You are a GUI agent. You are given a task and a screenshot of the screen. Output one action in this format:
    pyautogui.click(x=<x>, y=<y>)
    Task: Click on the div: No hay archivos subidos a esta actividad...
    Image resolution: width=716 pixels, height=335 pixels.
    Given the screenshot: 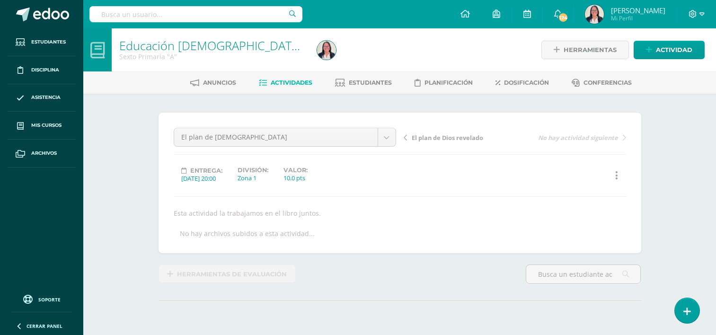 What is the action you would take?
    pyautogui.click(x=247, y=233)
    